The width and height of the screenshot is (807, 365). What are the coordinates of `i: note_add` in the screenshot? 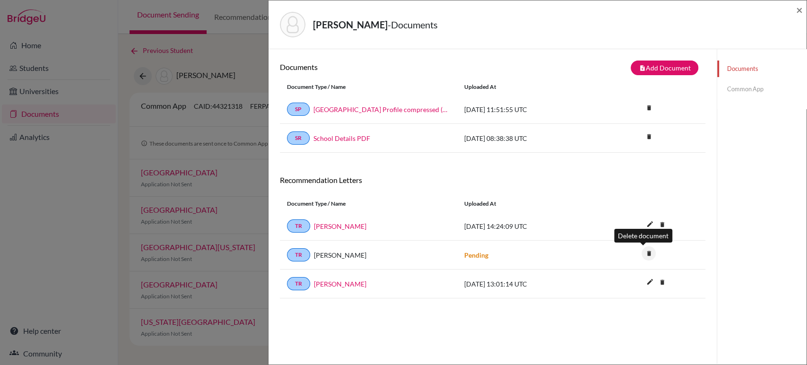 It's located at (642, 68).